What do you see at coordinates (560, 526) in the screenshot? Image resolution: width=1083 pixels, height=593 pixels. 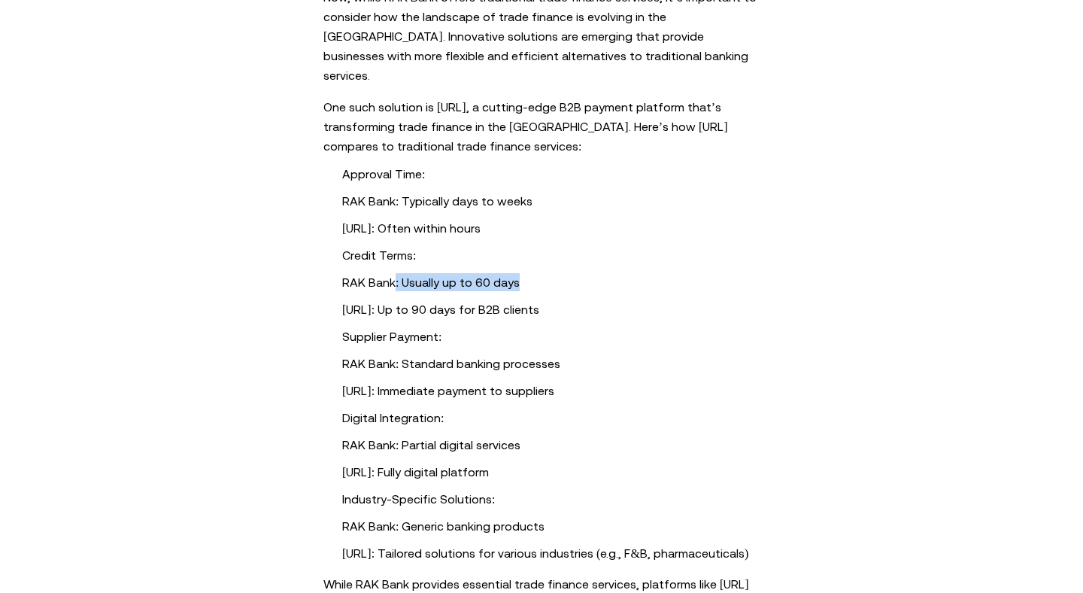 I see `li: RAK Bank: Generic banking products` at bounding box center [560, 526].